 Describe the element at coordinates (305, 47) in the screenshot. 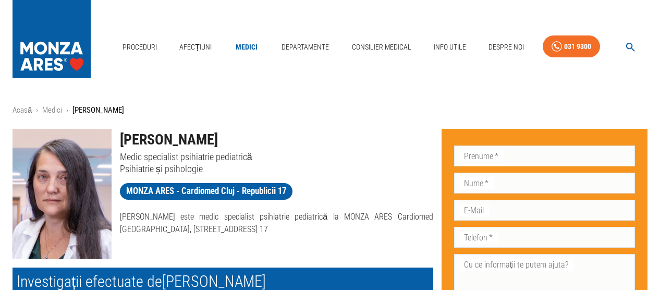

I see `a: Departamente` at that location.